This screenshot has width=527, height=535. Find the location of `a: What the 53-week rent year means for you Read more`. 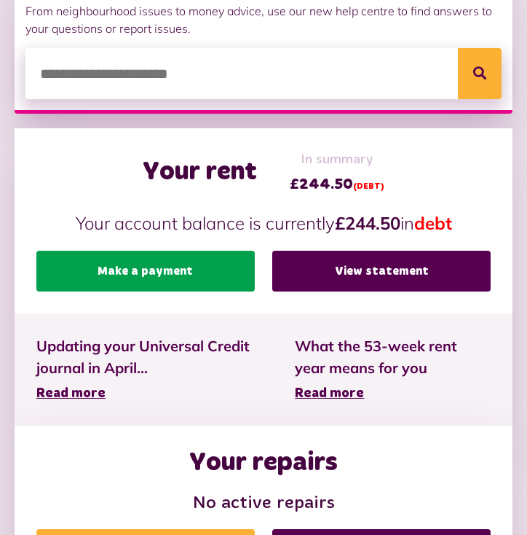

a: What the 53-week rent year means for you Read more is located at coordinates (393, 369).